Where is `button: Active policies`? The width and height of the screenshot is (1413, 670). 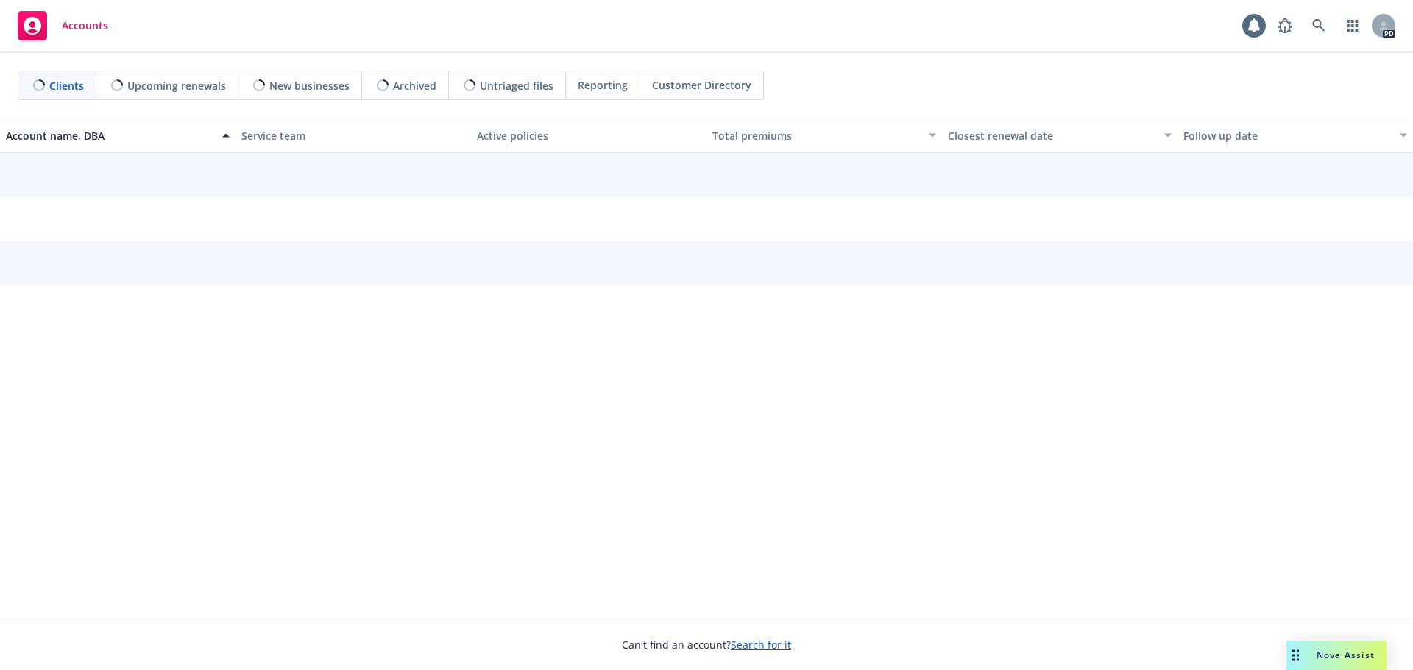
button: Active policies is located at coordinates (589, 135).